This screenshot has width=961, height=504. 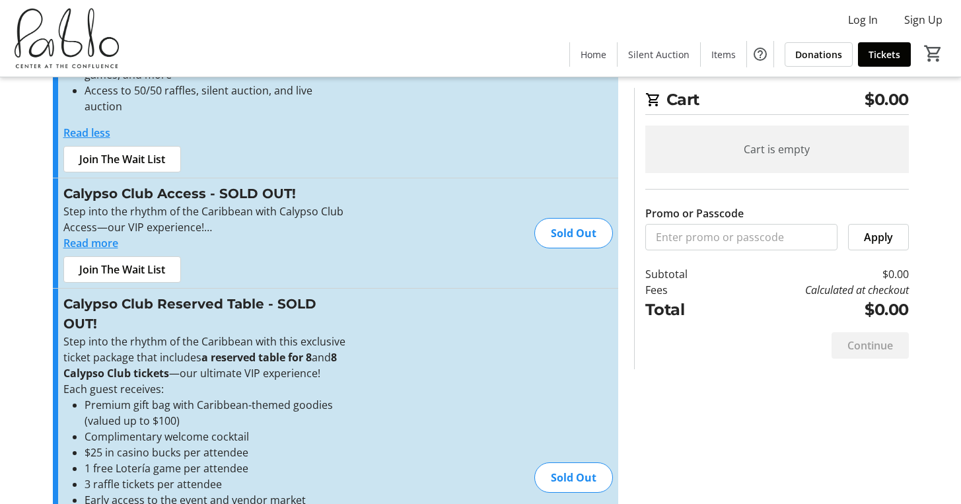 I want to click on div: Cart is empty, so click(x=776, y=149).